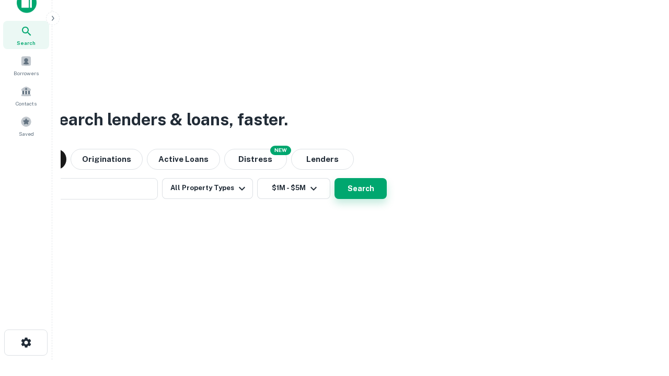 Image resolution: width=669 pixels, height=376 pixels. I want to click on span: Borrowers, so click(26, 73).